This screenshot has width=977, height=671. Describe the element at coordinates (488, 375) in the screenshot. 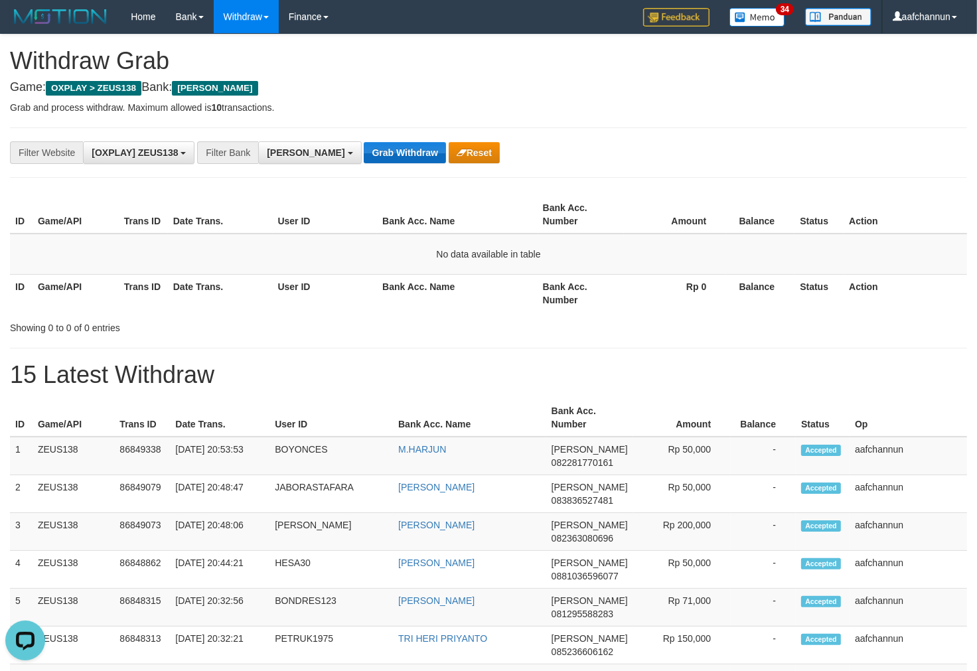

I see `h1: 15 Latest Withdraw` at that location.